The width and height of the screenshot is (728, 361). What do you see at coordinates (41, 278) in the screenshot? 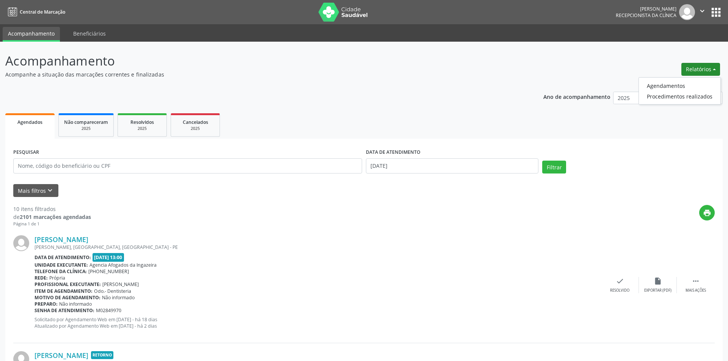
I see `b: Rede:` at bounding box center [41, 278].